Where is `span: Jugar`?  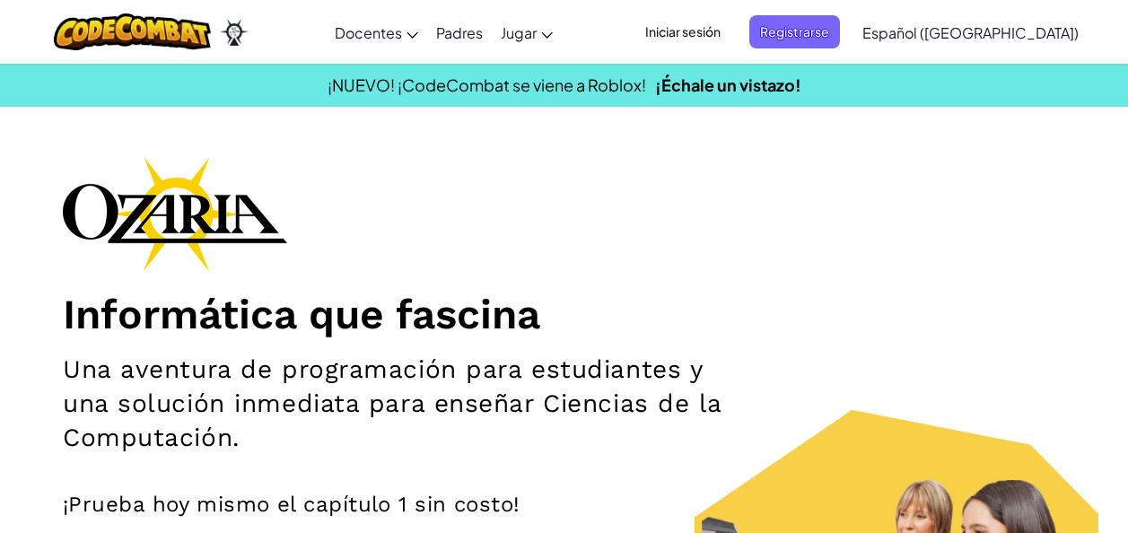 span: Jugar is located at coordinates (519, 32).